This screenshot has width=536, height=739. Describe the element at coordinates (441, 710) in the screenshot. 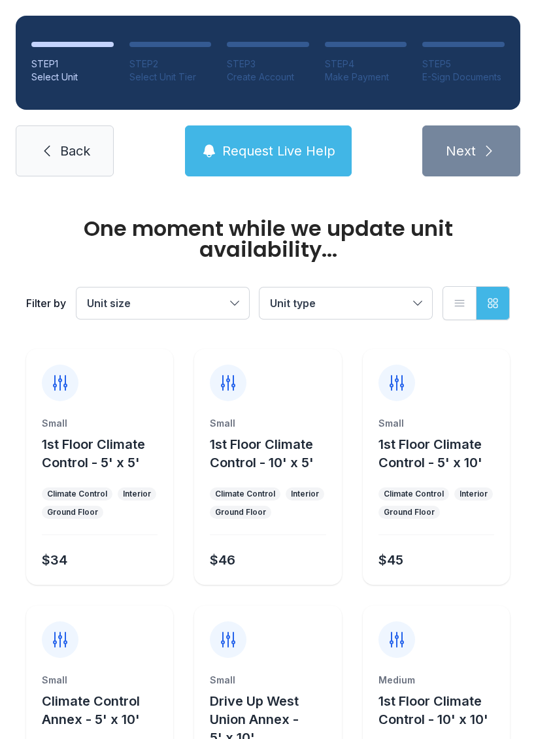

I see `button: 1st Floor Climate Control - 10' x 10'` at that location.